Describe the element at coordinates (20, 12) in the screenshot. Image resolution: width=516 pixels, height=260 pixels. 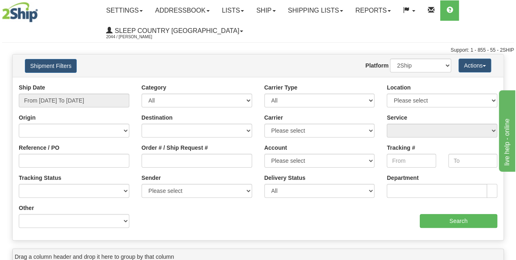
I see `img: logo2044.jpg` at that location.